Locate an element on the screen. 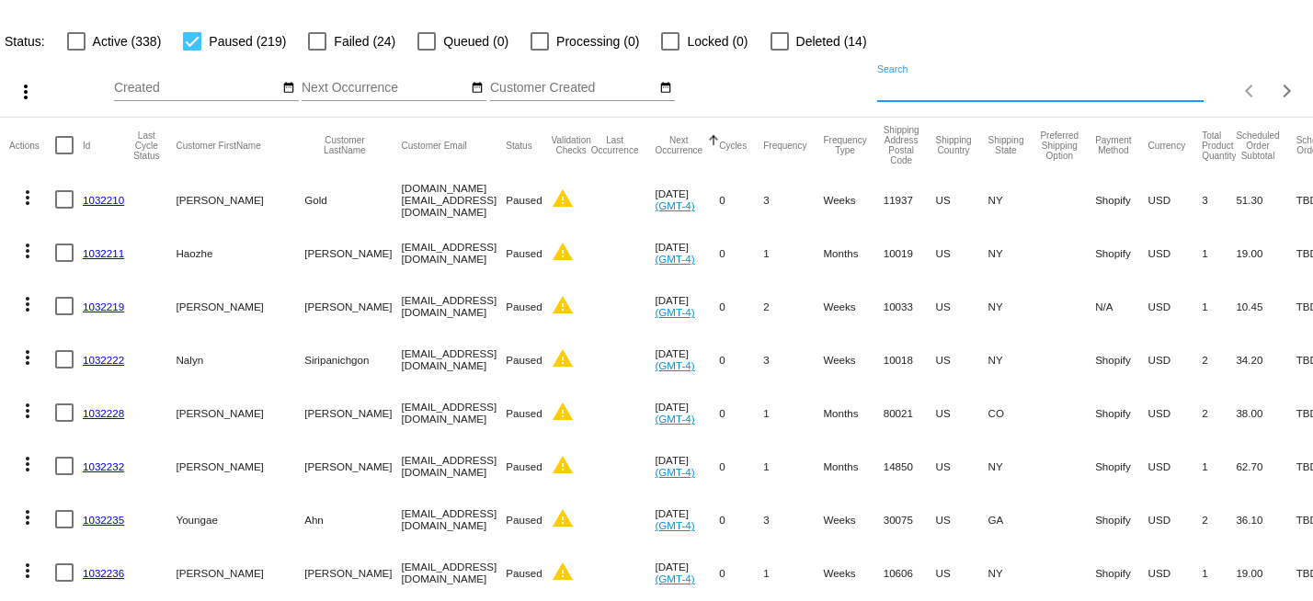 The height and width of the screenshot is (601, 1313). button: Change sorting for FrequencyType is located at coordinates (844, 145).